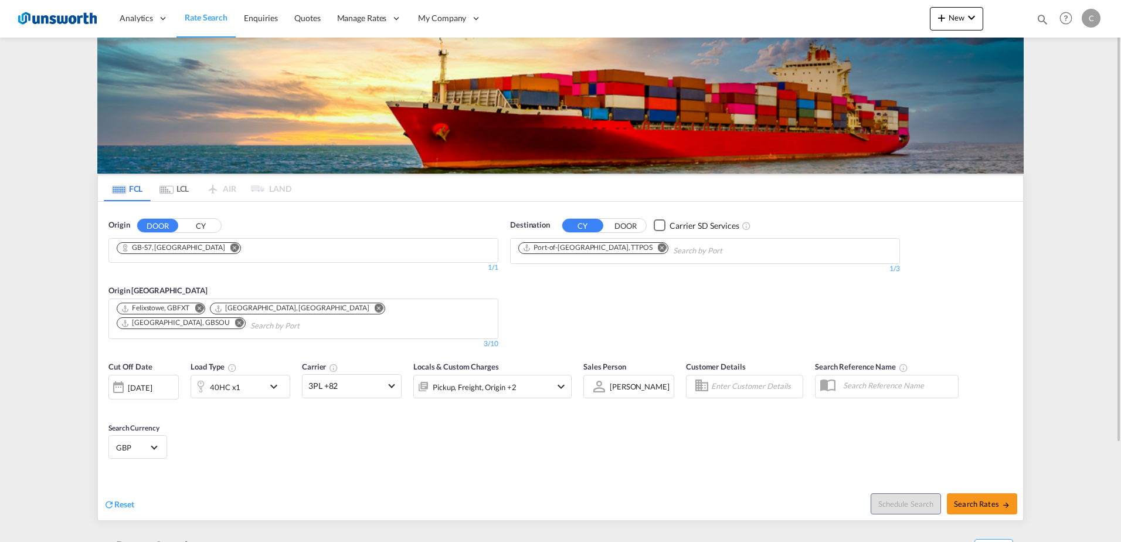 The width and height of the screenshot is (1121, 542). I want to click on div: Help, so click(1069, 19).